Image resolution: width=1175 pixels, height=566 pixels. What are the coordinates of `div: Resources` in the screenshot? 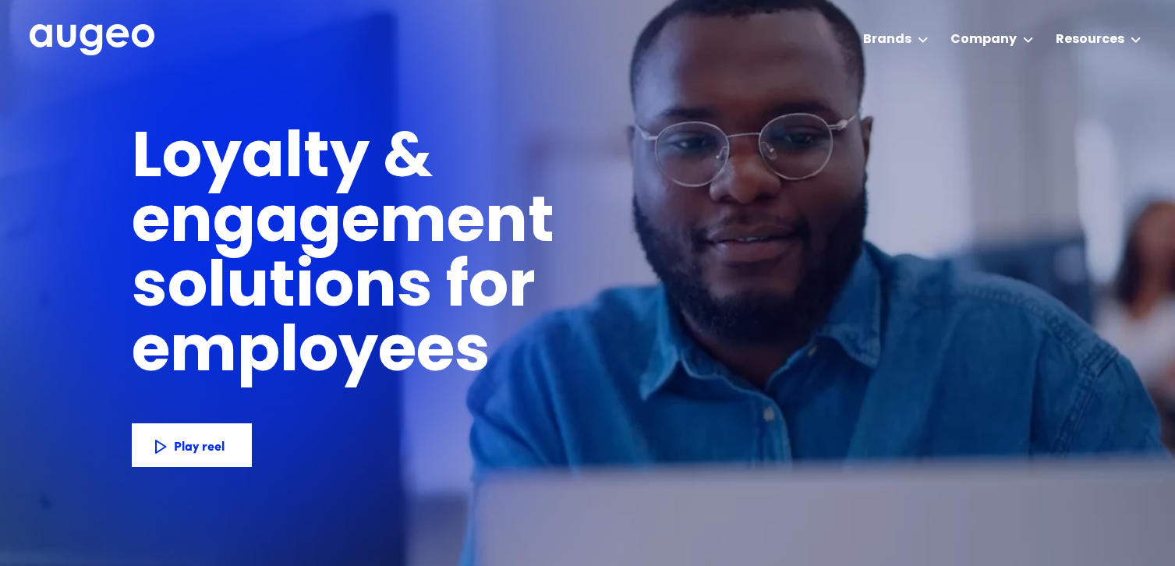 It's located at (1090, 40).